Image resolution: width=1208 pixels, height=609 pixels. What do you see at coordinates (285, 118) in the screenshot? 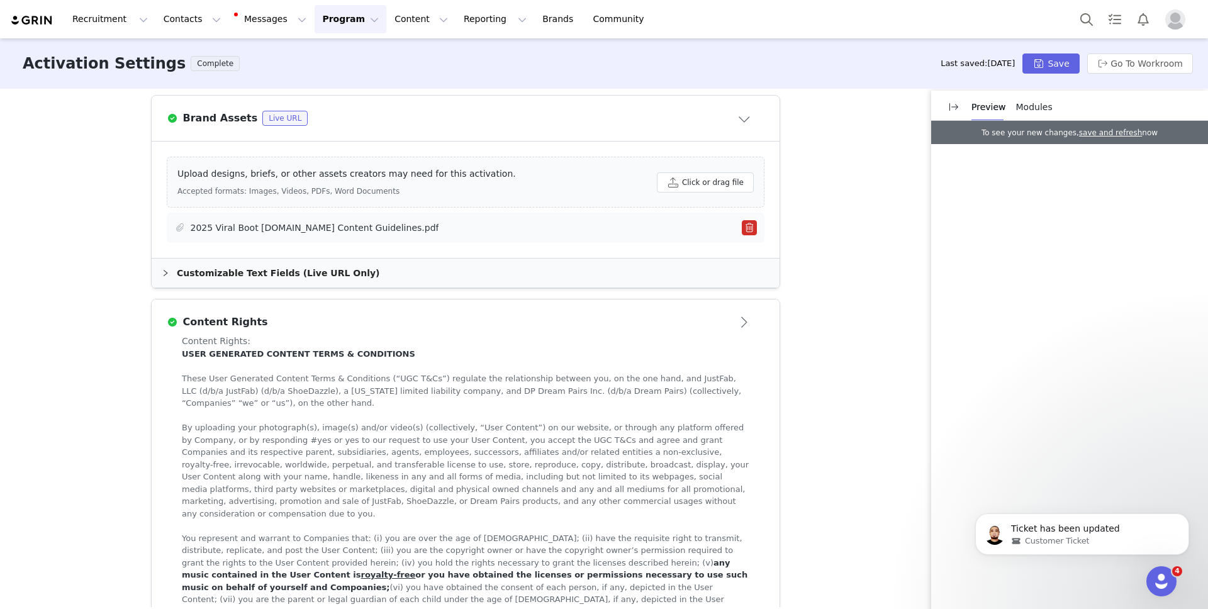
I see `span: Live URL` at bounding box center [285, 118].